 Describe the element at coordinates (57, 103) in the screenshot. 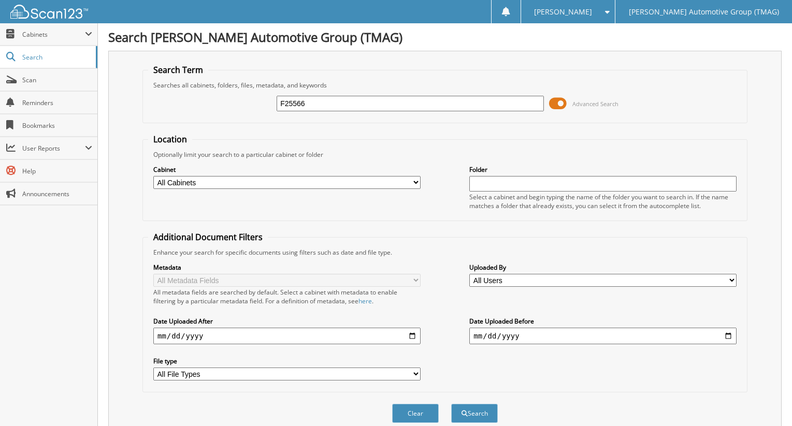

I see `span: Reminders` at that location.